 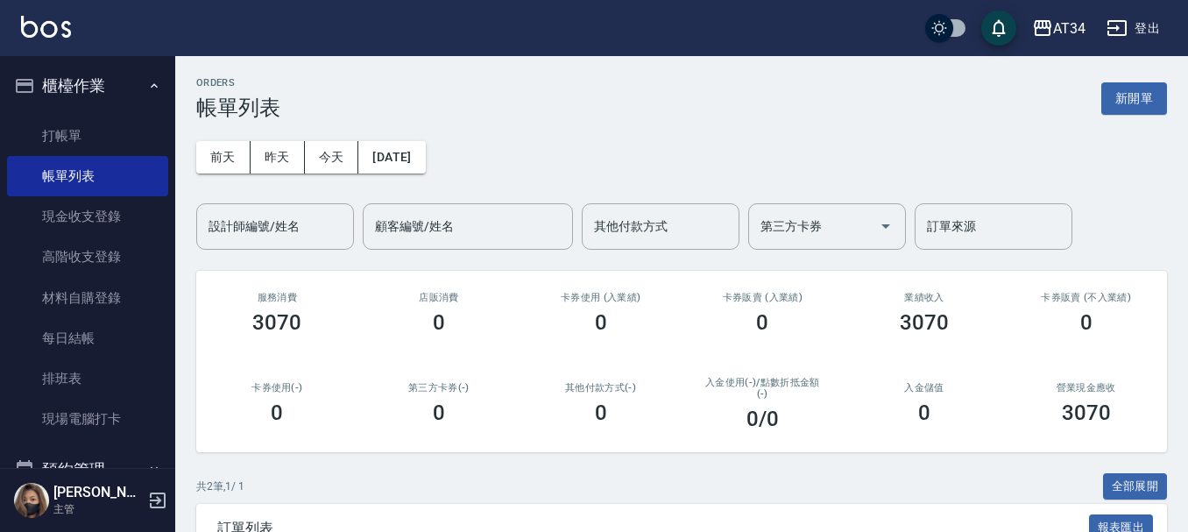 I want to click on img: Person, so click(x=32, y=500).